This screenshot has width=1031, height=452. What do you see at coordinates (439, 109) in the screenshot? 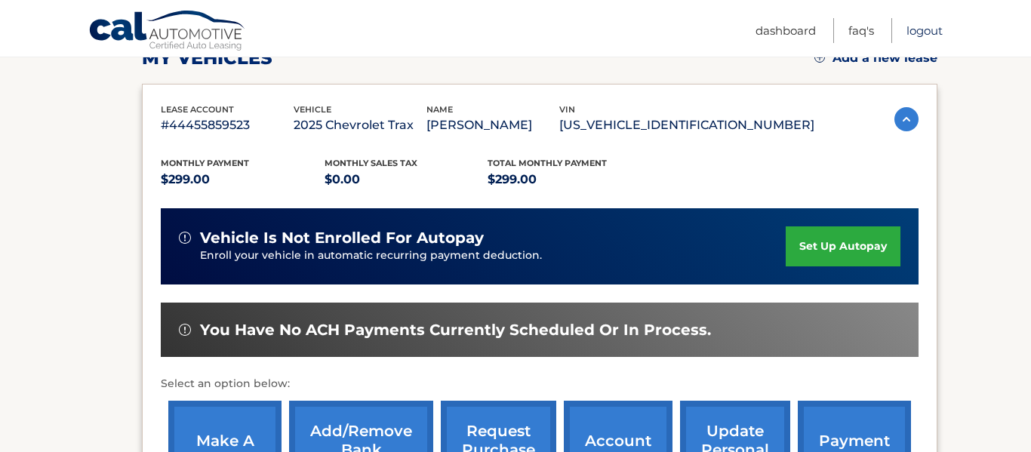
I see `span: name` at bounding box center [439, 109].